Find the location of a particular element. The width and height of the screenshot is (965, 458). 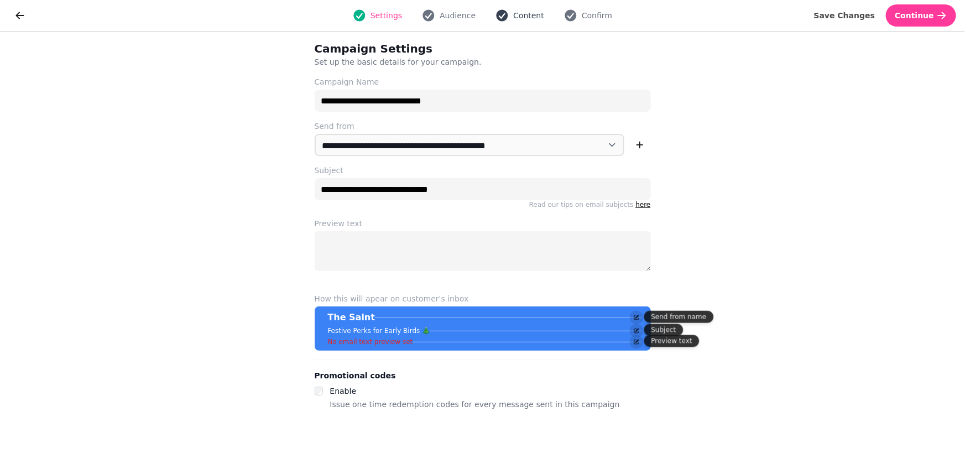

span: Audience is located at coordinates (457, 15).